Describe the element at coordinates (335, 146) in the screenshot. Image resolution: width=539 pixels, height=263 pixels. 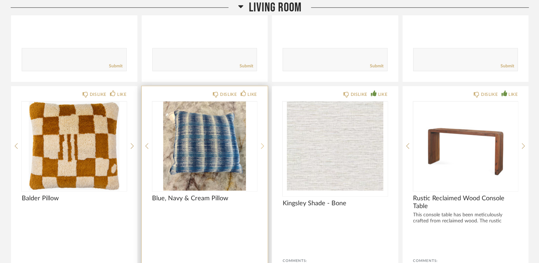
I see `div: 0` at that location.